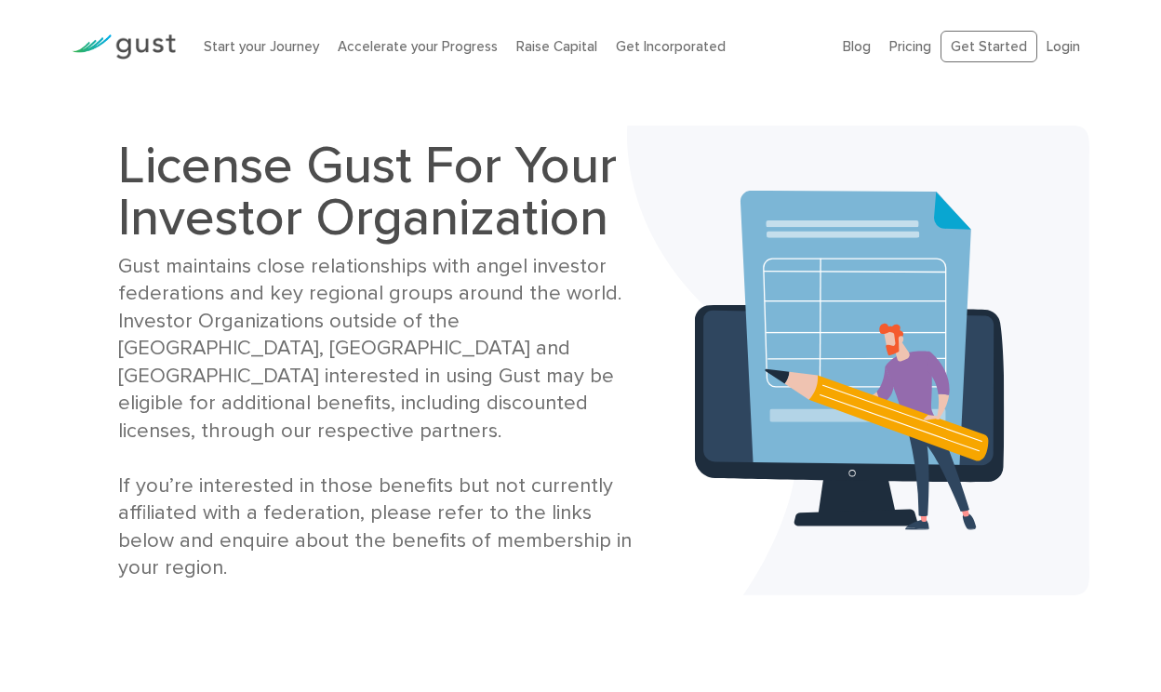 The image size is (1161, 692). What do you see at coordinates (910, 47) in the screenshot?
I see `a: Pricing` at bounding box center [910, 47].